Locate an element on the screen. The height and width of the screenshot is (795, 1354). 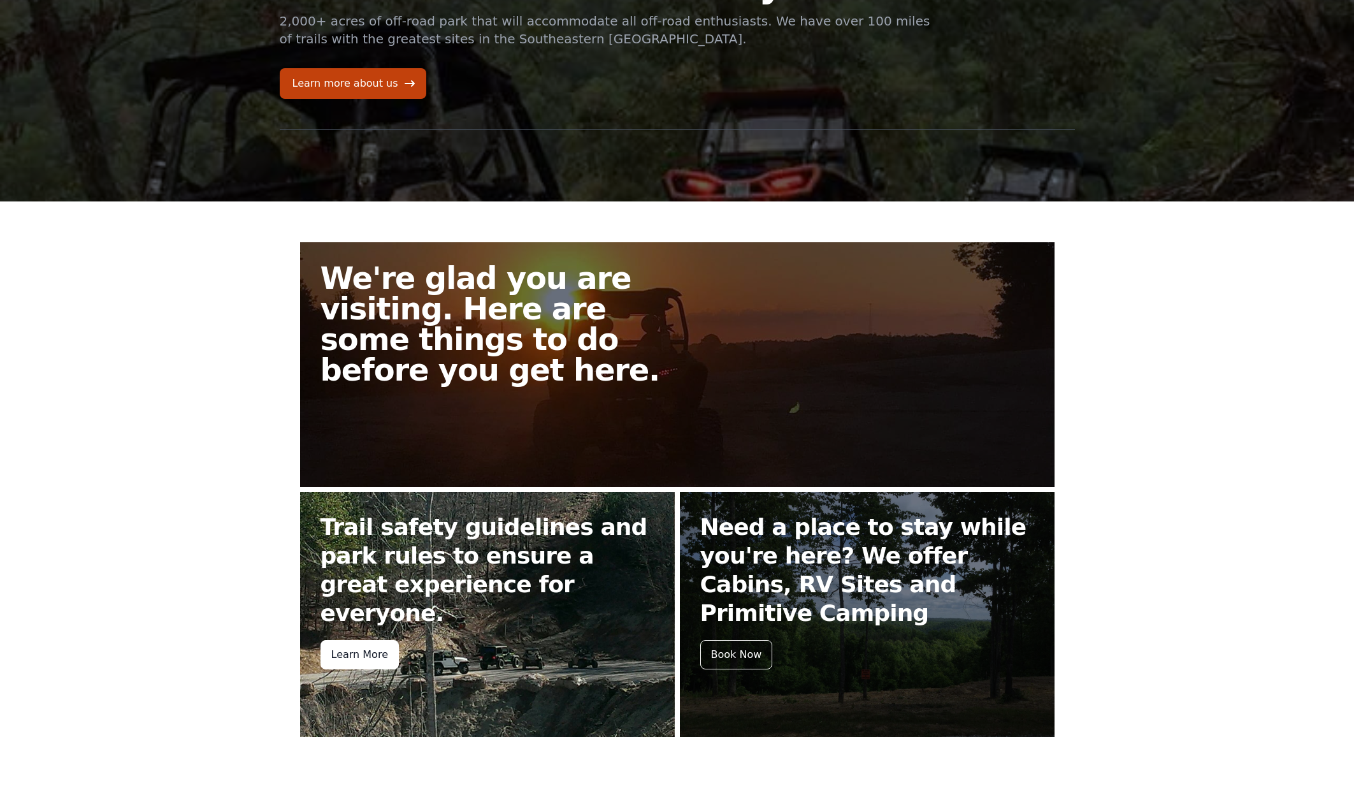
a: Learn more about us is located at coordinates (353, 83).